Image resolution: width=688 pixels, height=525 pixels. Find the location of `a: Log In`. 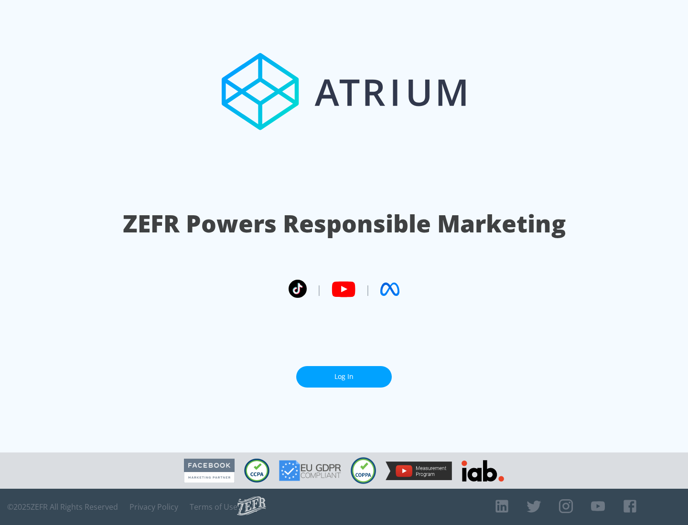

a: Log In is located at coordinates (344, 377).